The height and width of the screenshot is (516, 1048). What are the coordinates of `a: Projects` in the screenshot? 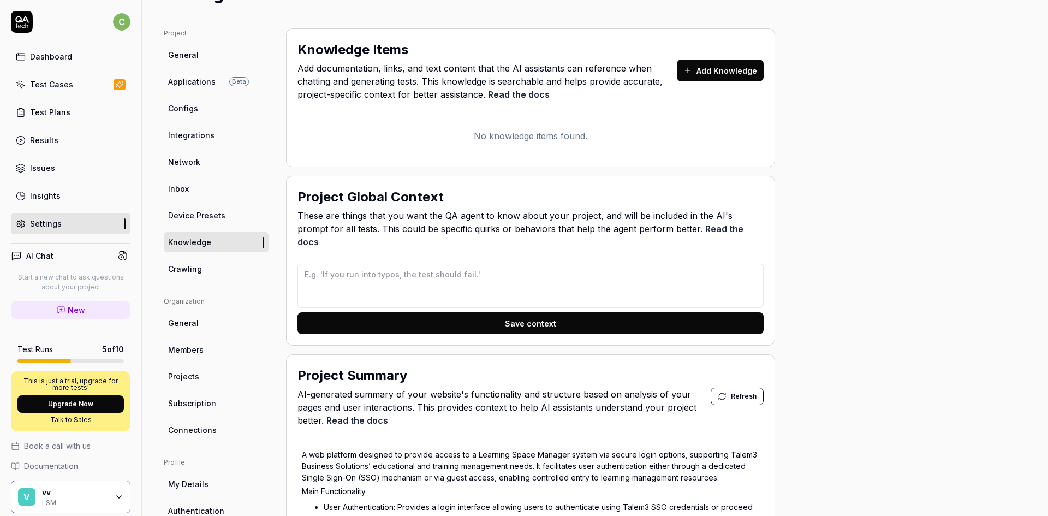 It's located at (216, 376).